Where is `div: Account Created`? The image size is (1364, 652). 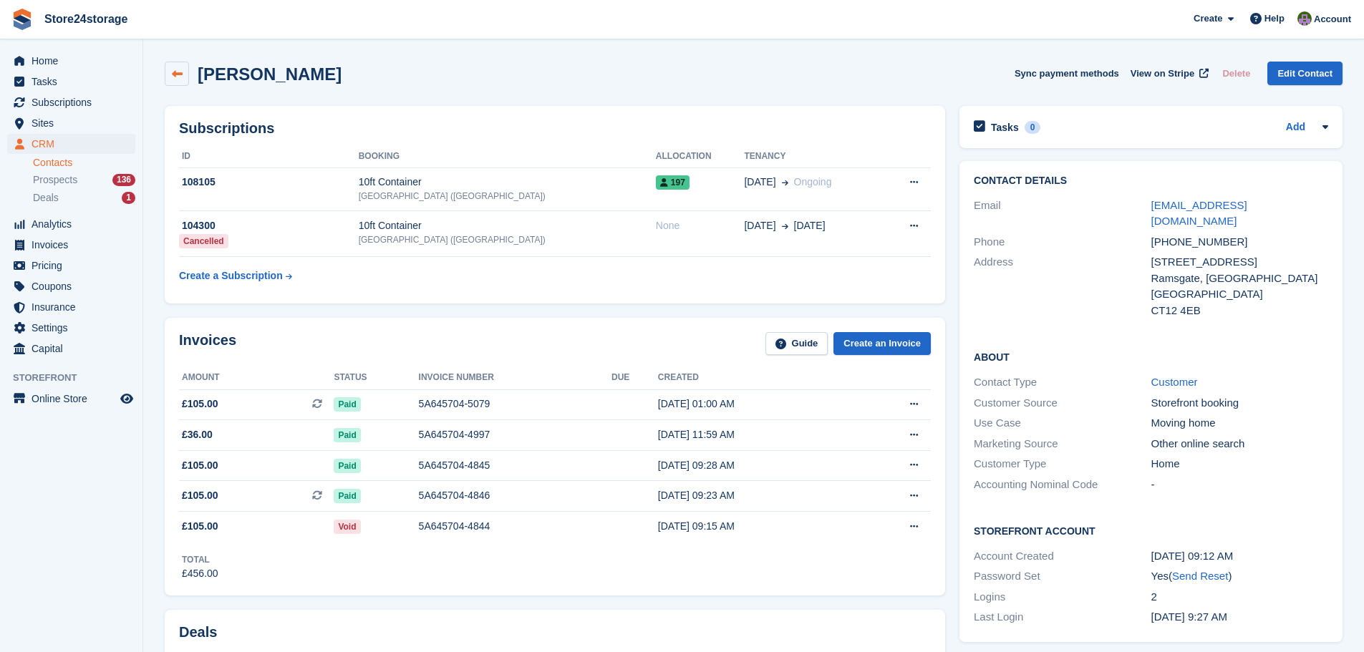 div: Account Created is located at coordinates (1062, 556).